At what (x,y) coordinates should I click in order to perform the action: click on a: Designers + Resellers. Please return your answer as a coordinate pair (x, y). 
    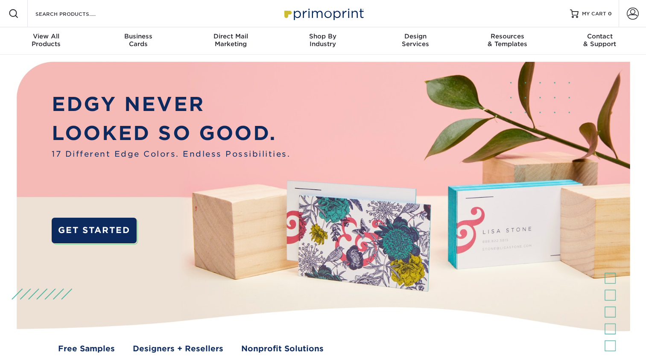
    Looking at the image, I should click on (178, 348).